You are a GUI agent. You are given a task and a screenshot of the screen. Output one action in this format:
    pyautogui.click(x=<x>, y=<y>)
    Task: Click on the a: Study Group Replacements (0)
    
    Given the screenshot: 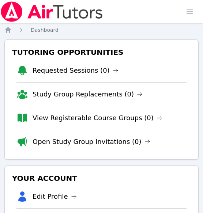 What is the action you would take?
    pyautogui.click(x=87, y=94)
    